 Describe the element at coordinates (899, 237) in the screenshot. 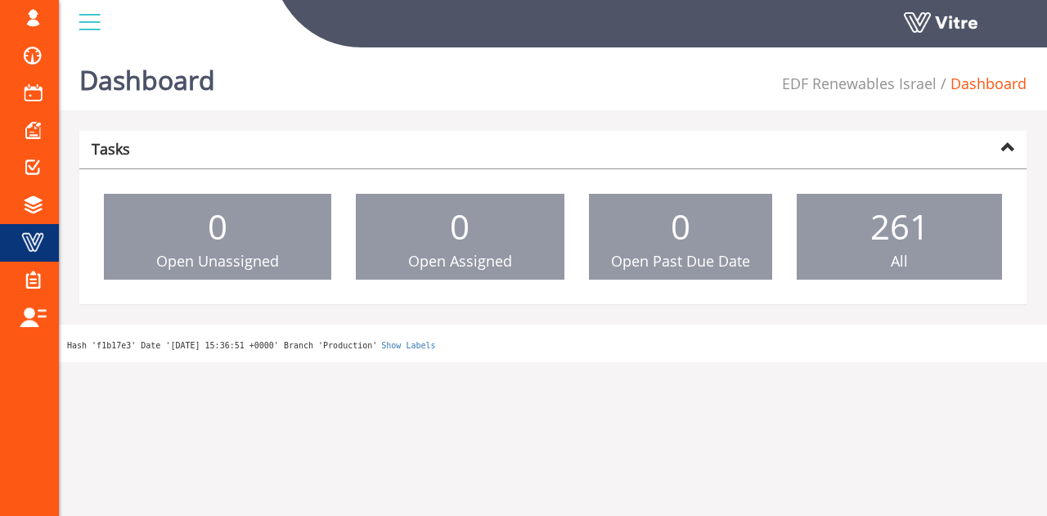

I see `a: 261 All` at that location.